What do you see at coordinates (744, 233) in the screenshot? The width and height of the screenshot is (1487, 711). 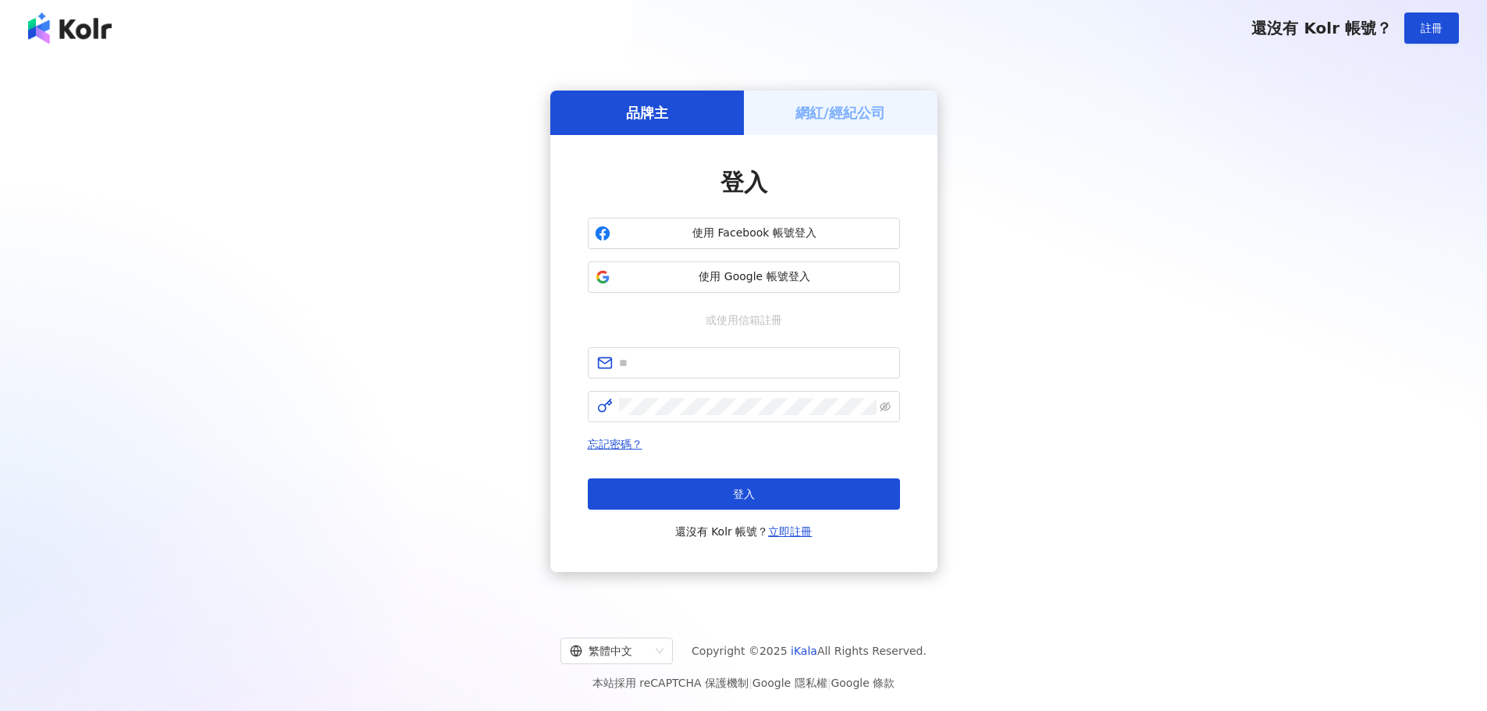 I see `button: 使用 Facebook 帳號登入` at bounding box center [744, 233].